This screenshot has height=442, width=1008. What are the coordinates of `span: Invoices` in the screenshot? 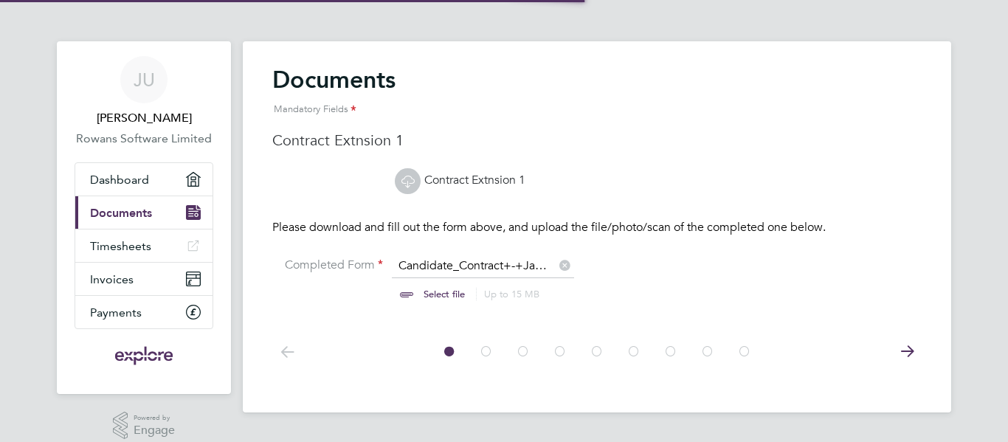 It's located at (111, 279).